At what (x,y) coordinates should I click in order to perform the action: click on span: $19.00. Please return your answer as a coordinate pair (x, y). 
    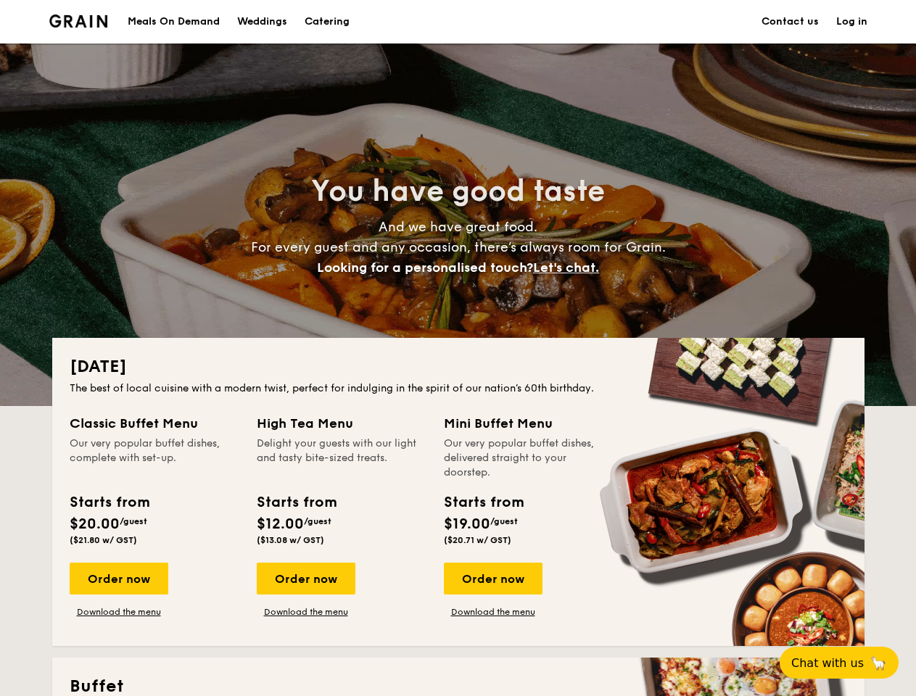
    Looking at the image, I should click on (467, 524).